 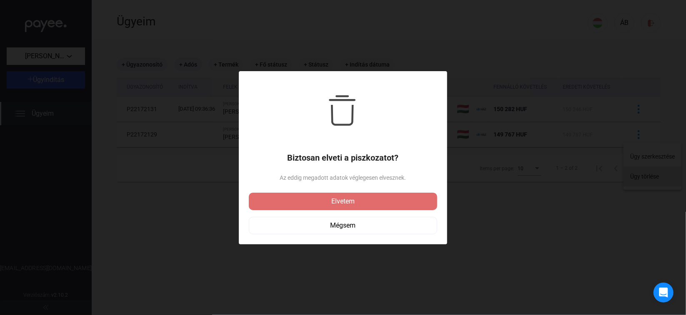 What do you see at coordinates (343, 158) in the screenshot?
I see `h1: Biztosan elveti a piszkozatot?` at bounding box center [343, 158].